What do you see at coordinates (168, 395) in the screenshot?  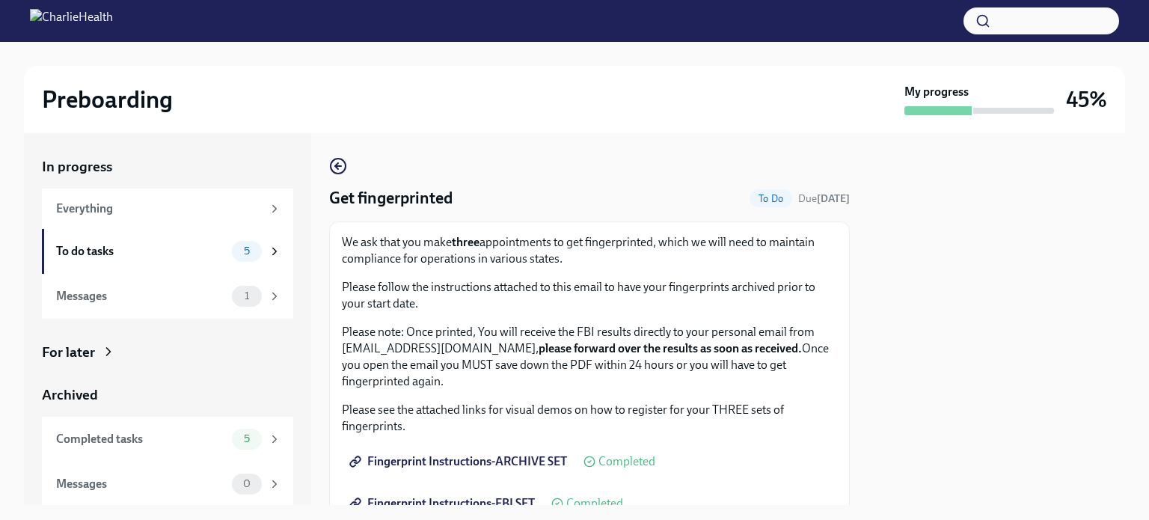 I see `a: Archived` at bounding box center [168, 395].